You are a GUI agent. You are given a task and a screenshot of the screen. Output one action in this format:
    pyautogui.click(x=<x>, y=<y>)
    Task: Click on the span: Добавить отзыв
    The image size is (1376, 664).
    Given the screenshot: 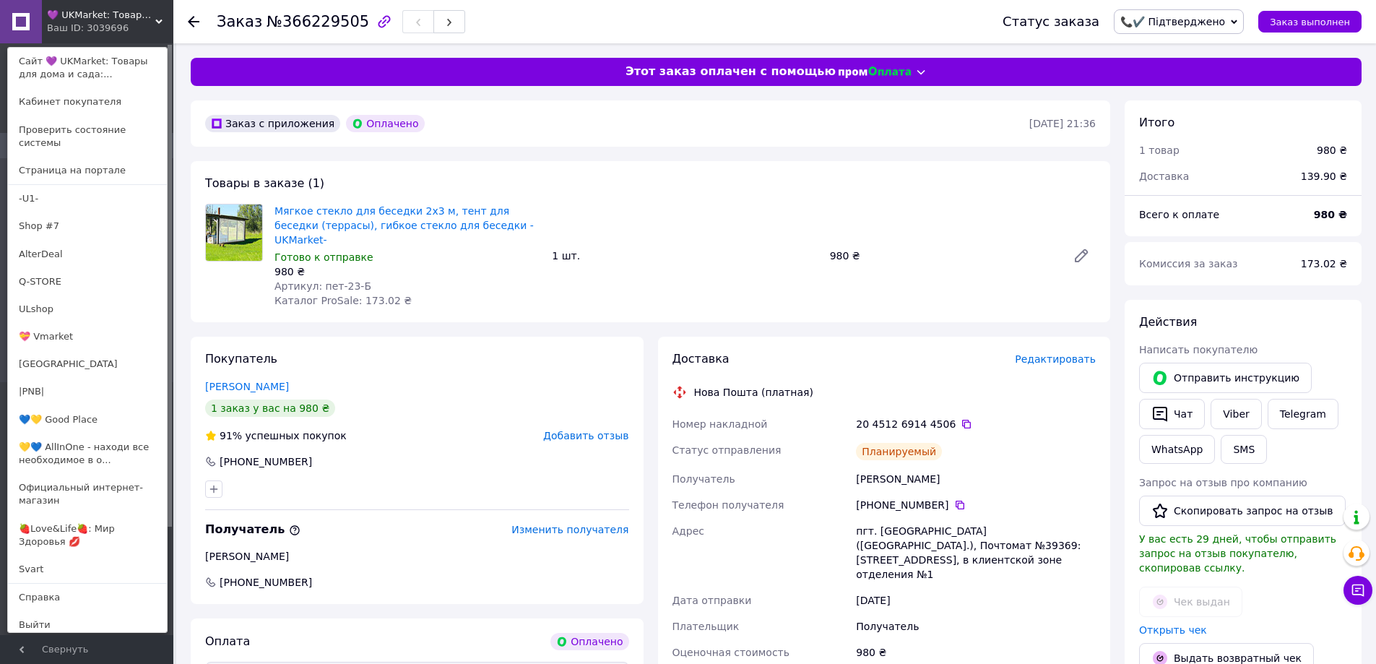 What is the action you would take?
    pyautogui.click(x=586, y=435)
    